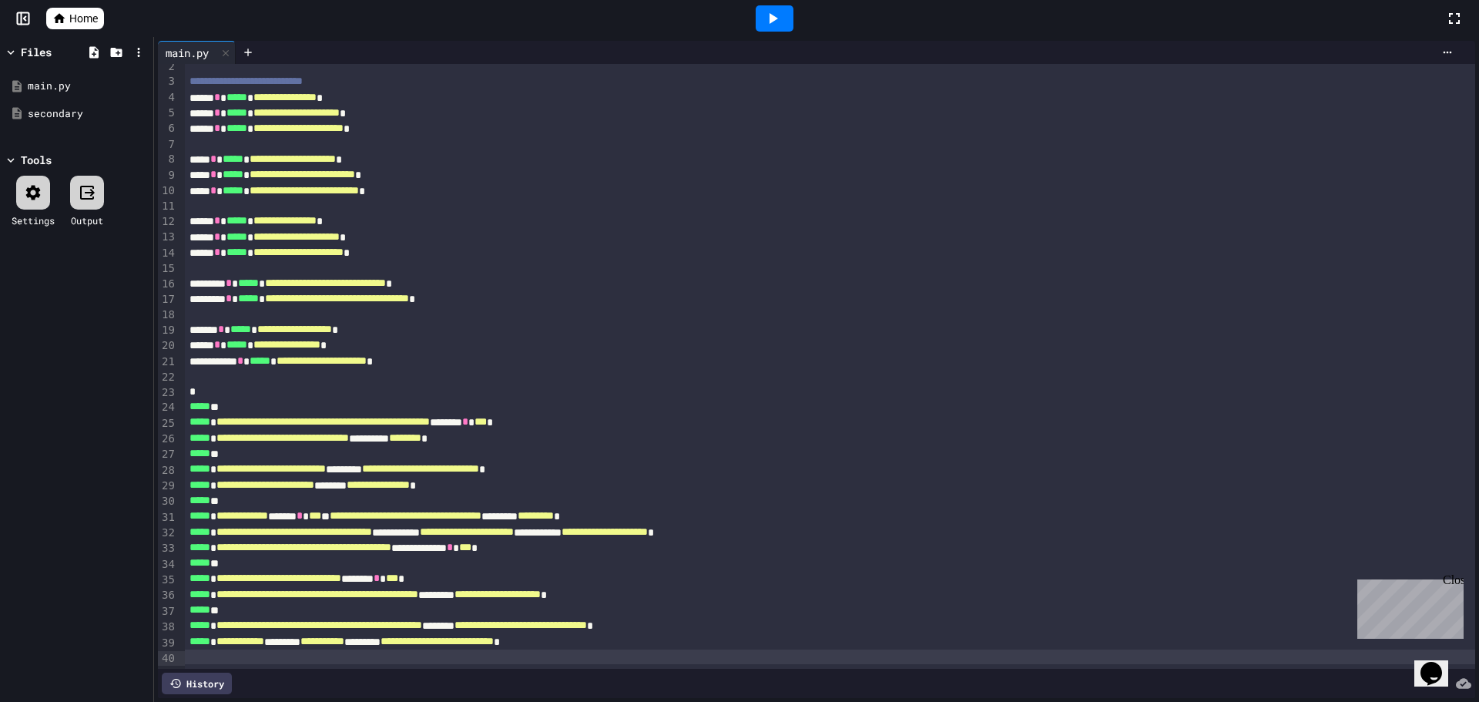 Image resolution: width=1479 pixels, height=702 pixels. Describe the element at coordinates (167, 315) in the screenshot. I see `div: 18` at that location.